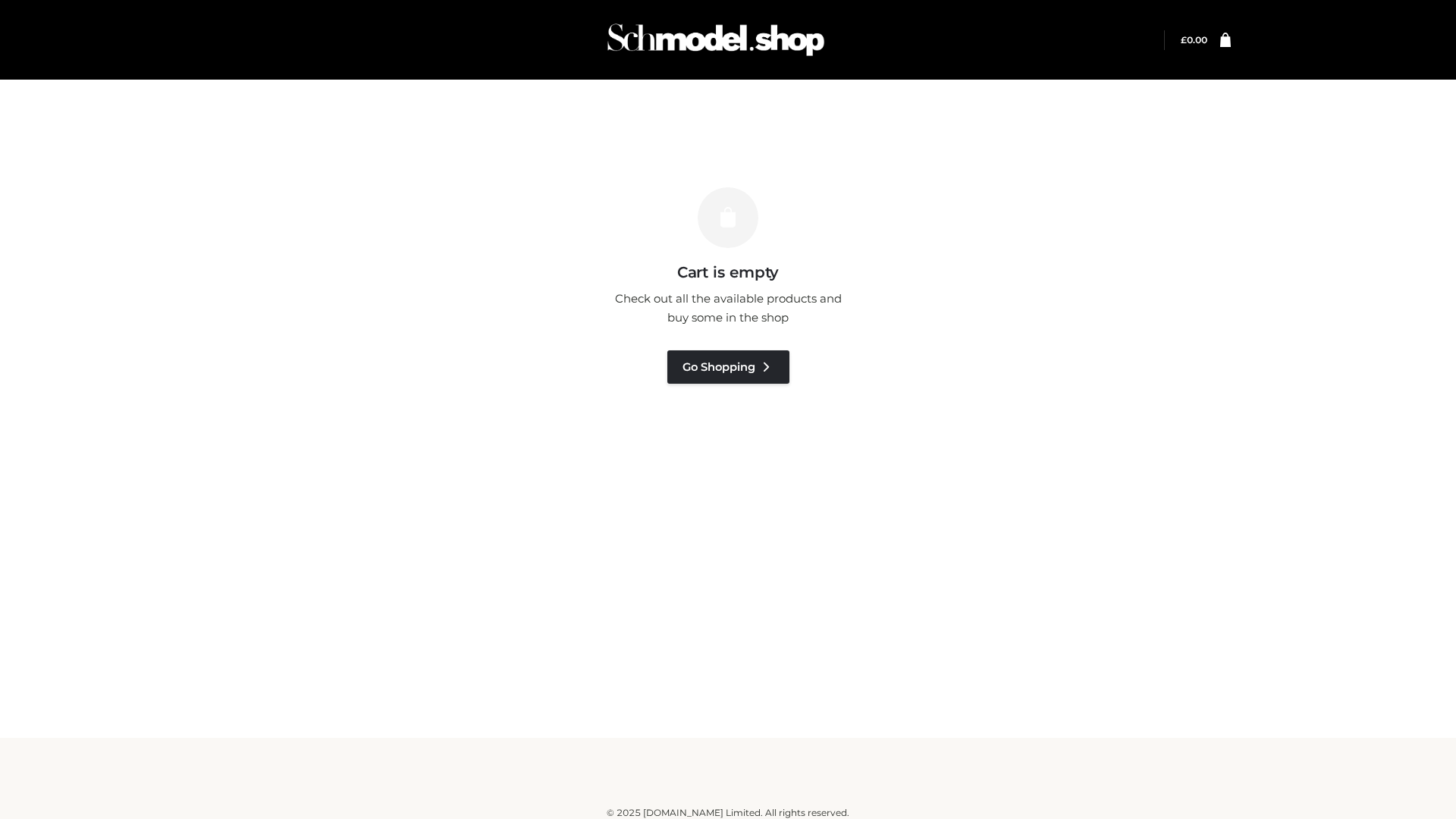 The image size is (1456, 819). I want to click on h3: Cart is empty, so click(728, 273).